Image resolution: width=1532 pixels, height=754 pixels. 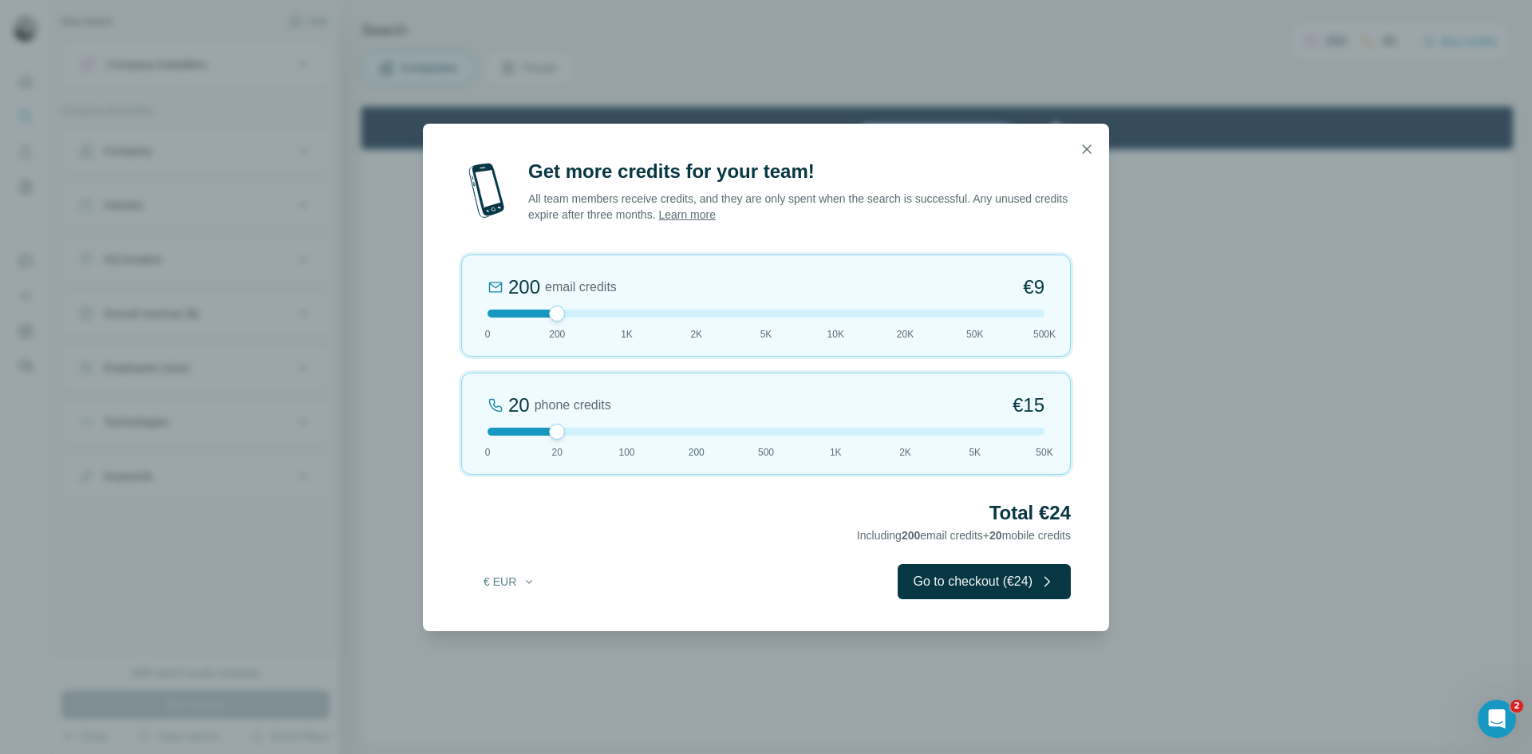 What do you see at coordinates (766, 513) in the screenshot?
I see `h2: Total €24` at bounding box center [766, 513].